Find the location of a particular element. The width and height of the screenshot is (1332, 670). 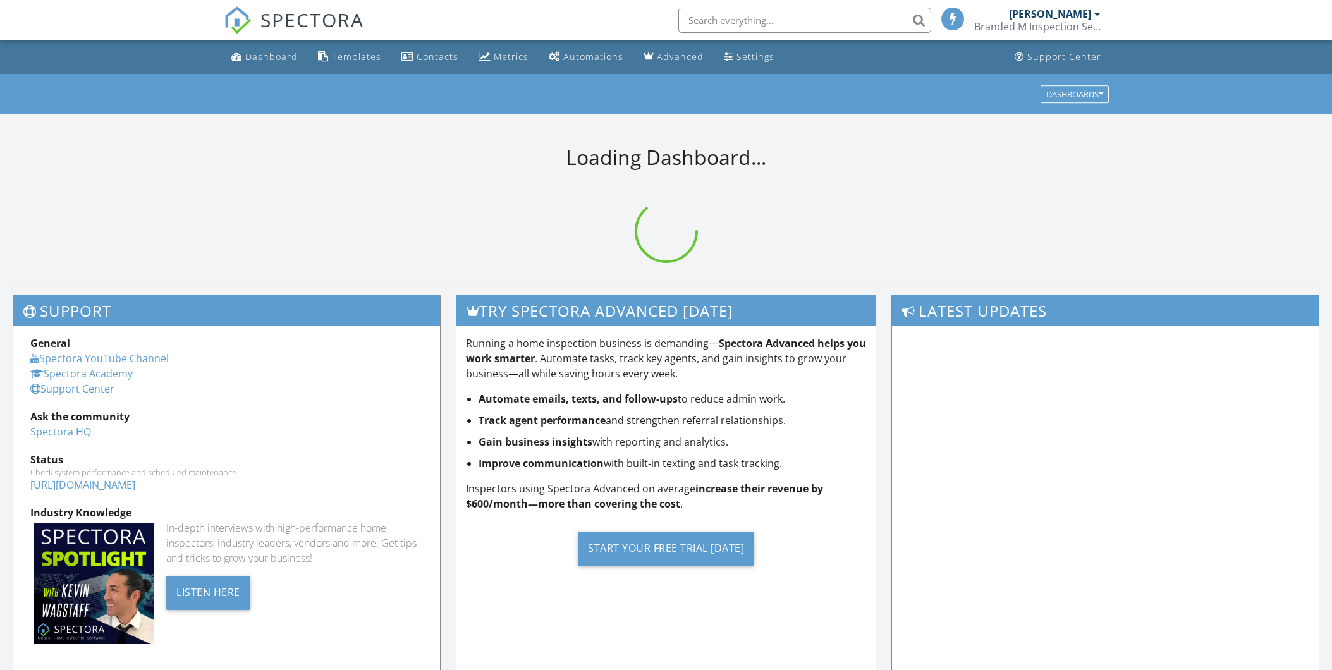

strong: Gain business insights is located at coordinates (535, 442).